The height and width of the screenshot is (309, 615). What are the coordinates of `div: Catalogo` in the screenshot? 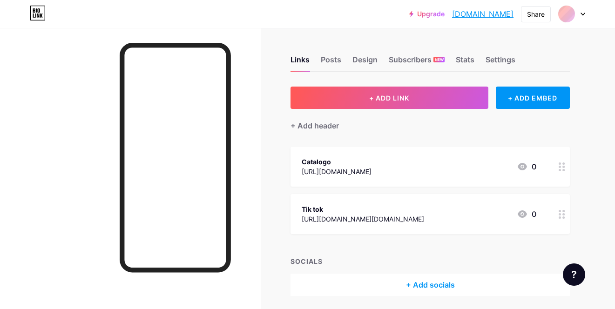 It's located at (337, 162).